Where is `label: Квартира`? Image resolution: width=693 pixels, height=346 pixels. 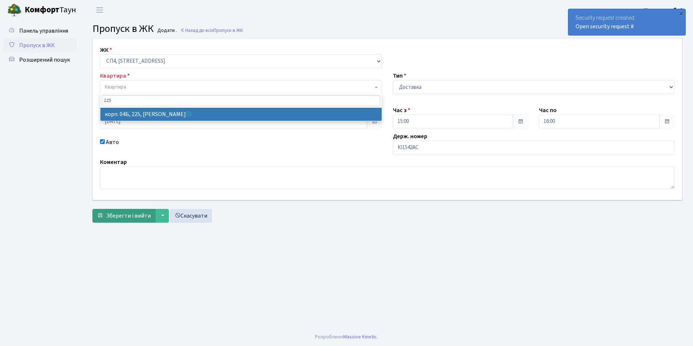
label: Квартира is located at coordinates (115, 76).